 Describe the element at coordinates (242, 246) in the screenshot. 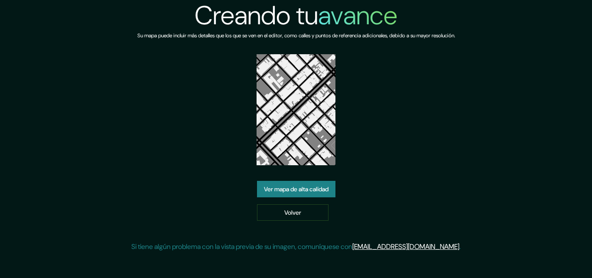

I see `font: Si tiene algún problema con la vista previa de su imagen, comuníquese con` at that location.